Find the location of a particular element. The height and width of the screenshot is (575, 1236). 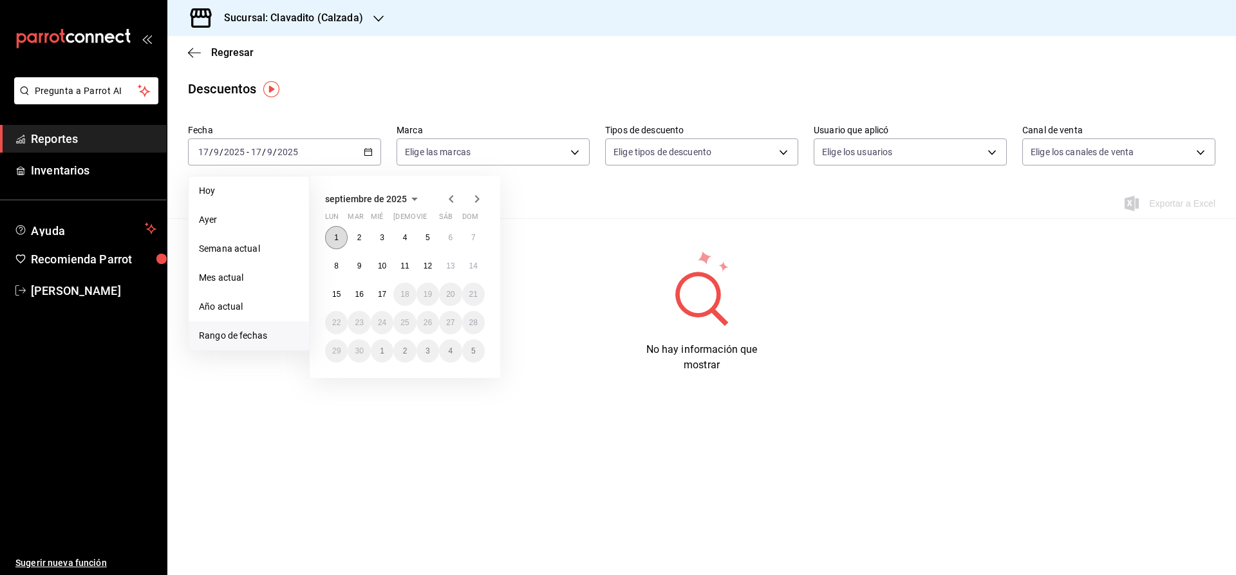

button: 2 de octubre de 2025 is located at coordinates (404, 351).